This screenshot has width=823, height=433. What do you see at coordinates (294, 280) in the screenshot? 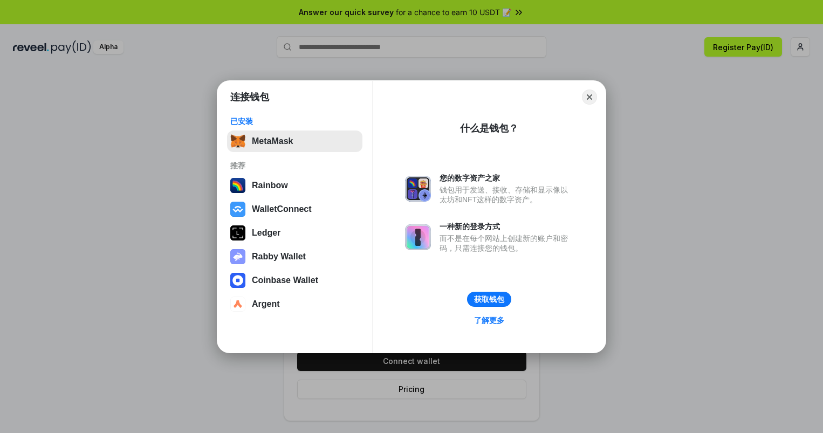
I see `button: Coinbase Wallet` at bounding box center [294, 280].